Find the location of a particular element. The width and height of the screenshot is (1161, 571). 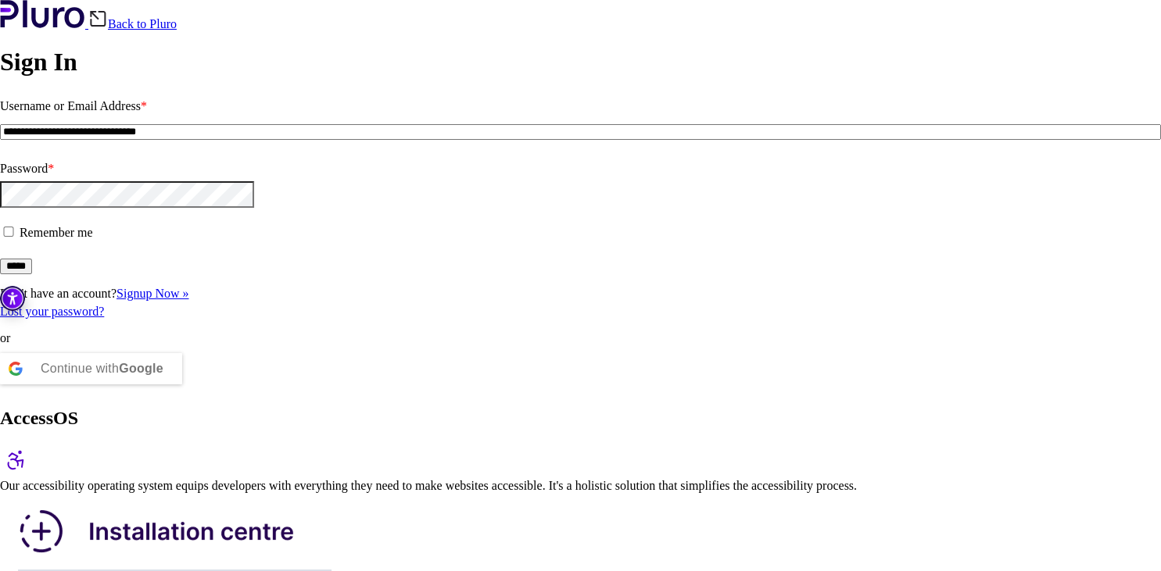

a: Signup Now » is located at coordinates (152, 293).